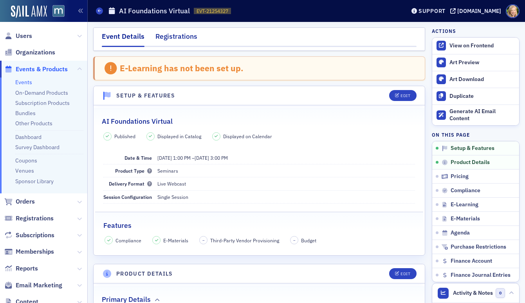  What do you see at coordinates (145, 274) in the screenshot?
I see `h4: Product Details` at bounding box center [145, 274].